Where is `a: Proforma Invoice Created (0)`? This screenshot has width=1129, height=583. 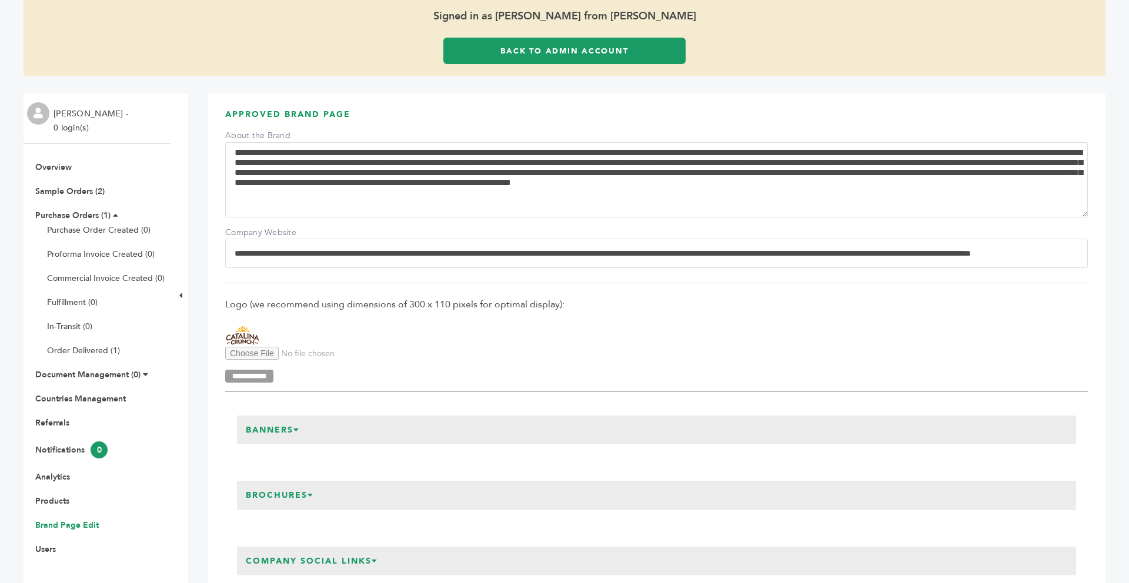
a: Proforma Invoice Created (0) is located at coordinates (101, 254).